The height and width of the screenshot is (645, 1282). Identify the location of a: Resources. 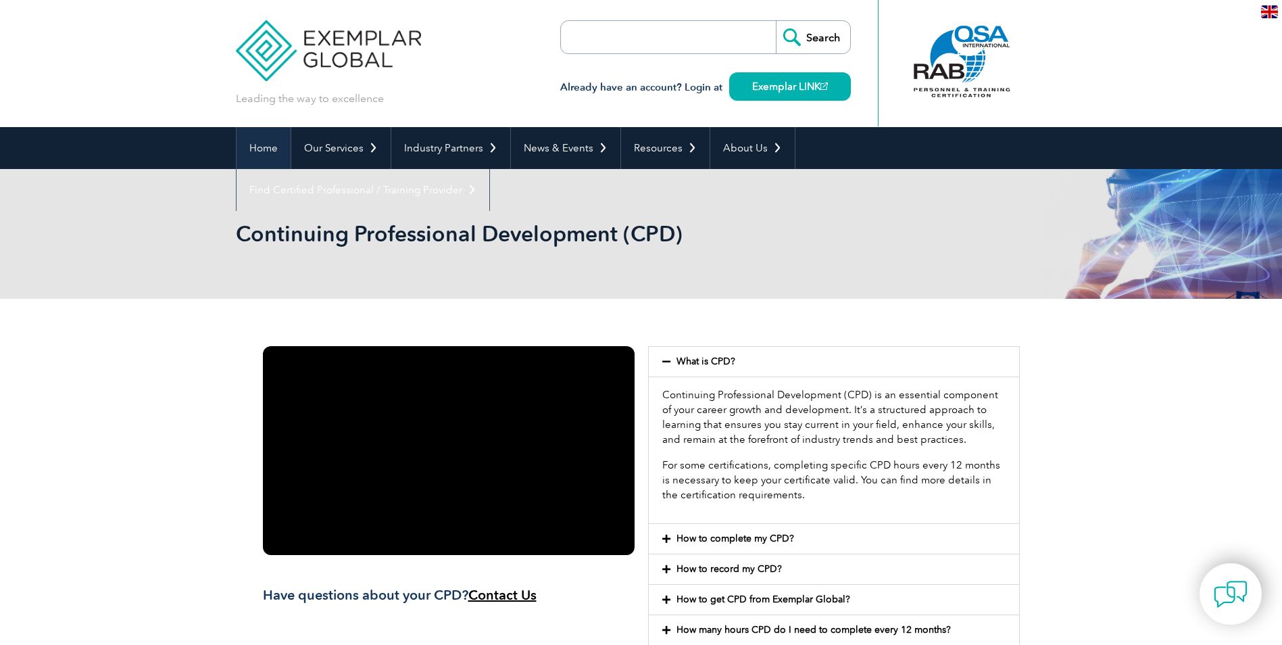
(665, 148).